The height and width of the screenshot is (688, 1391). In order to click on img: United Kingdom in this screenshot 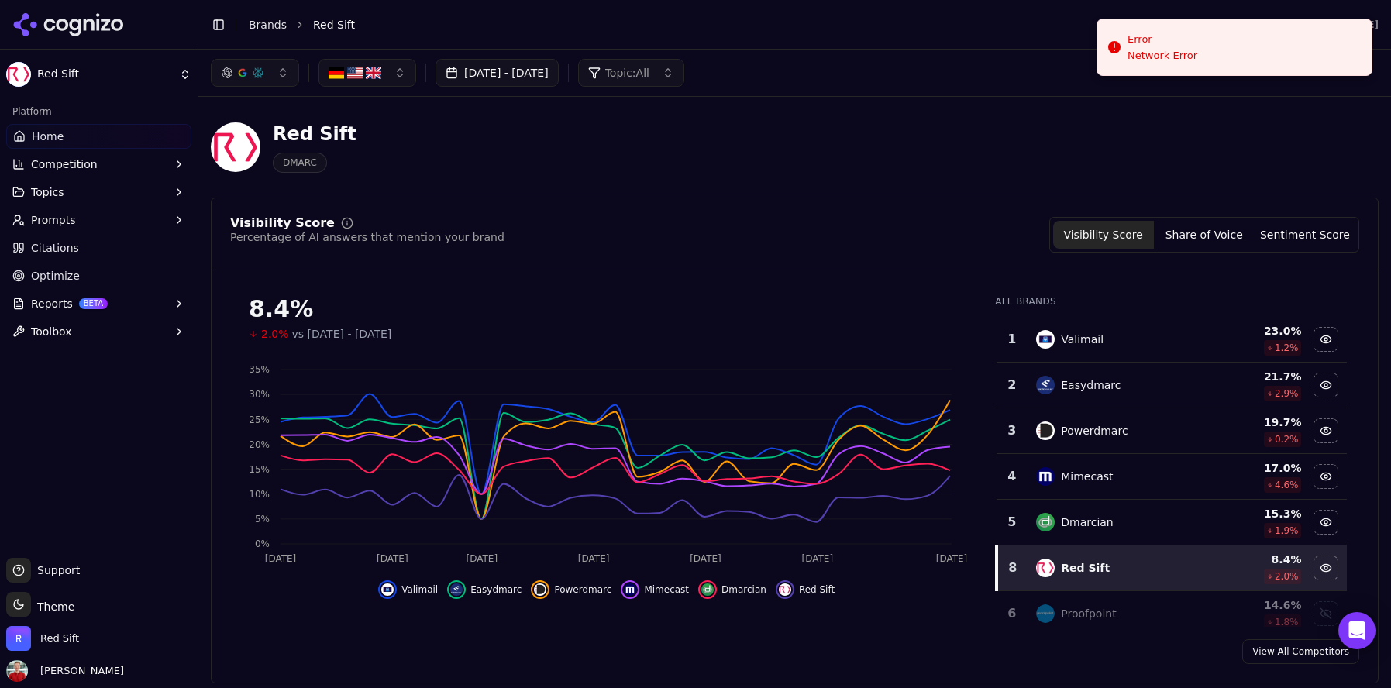, I will do `click(373, 73)`.